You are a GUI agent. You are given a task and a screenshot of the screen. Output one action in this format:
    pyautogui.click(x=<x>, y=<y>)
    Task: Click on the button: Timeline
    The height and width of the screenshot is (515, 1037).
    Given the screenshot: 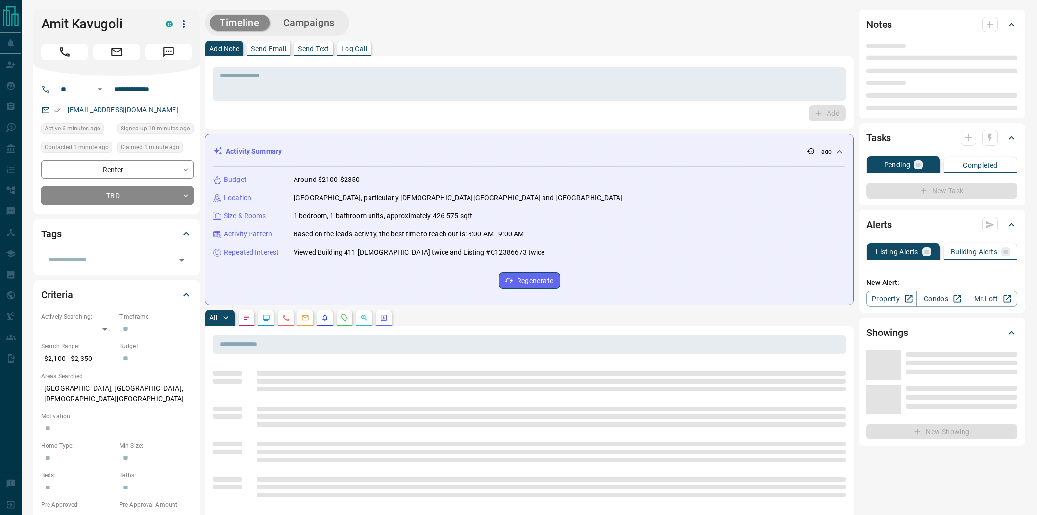 What is the action you would take?
    pyautogui.click(x=240, y=23)
    